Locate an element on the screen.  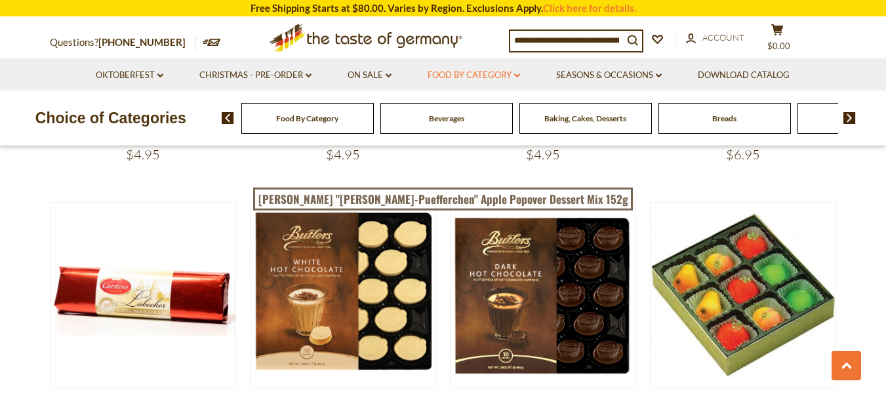
a: Christmas - PRE-ORDER is located at coordinates (255, 75).